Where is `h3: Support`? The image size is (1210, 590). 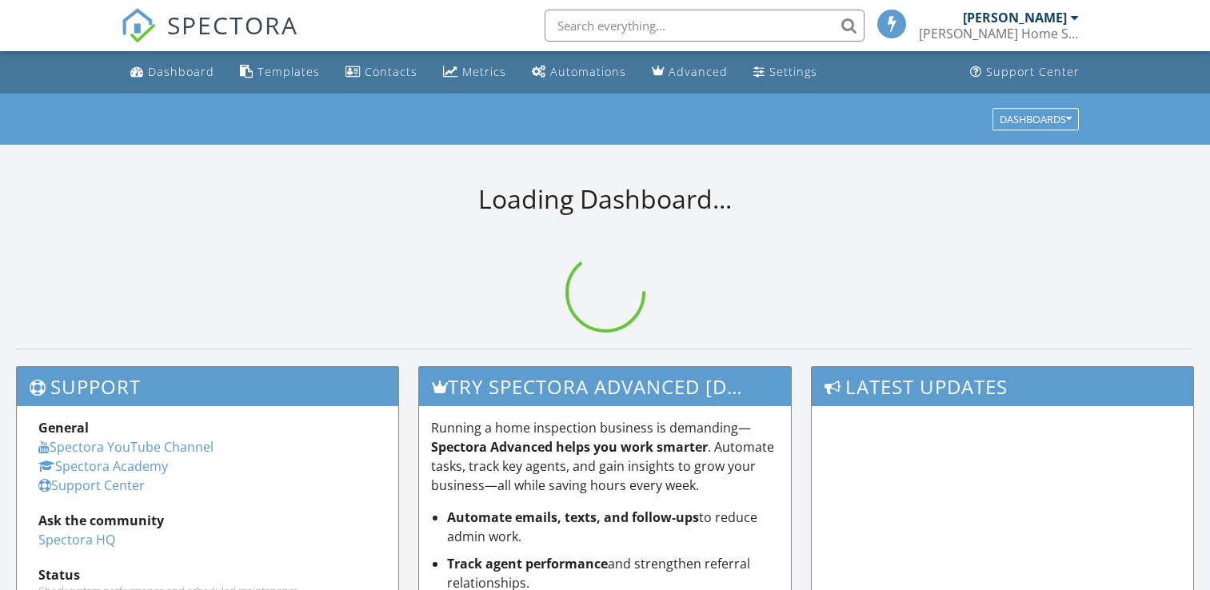
h3: Support is located at coordinates (207, 386).